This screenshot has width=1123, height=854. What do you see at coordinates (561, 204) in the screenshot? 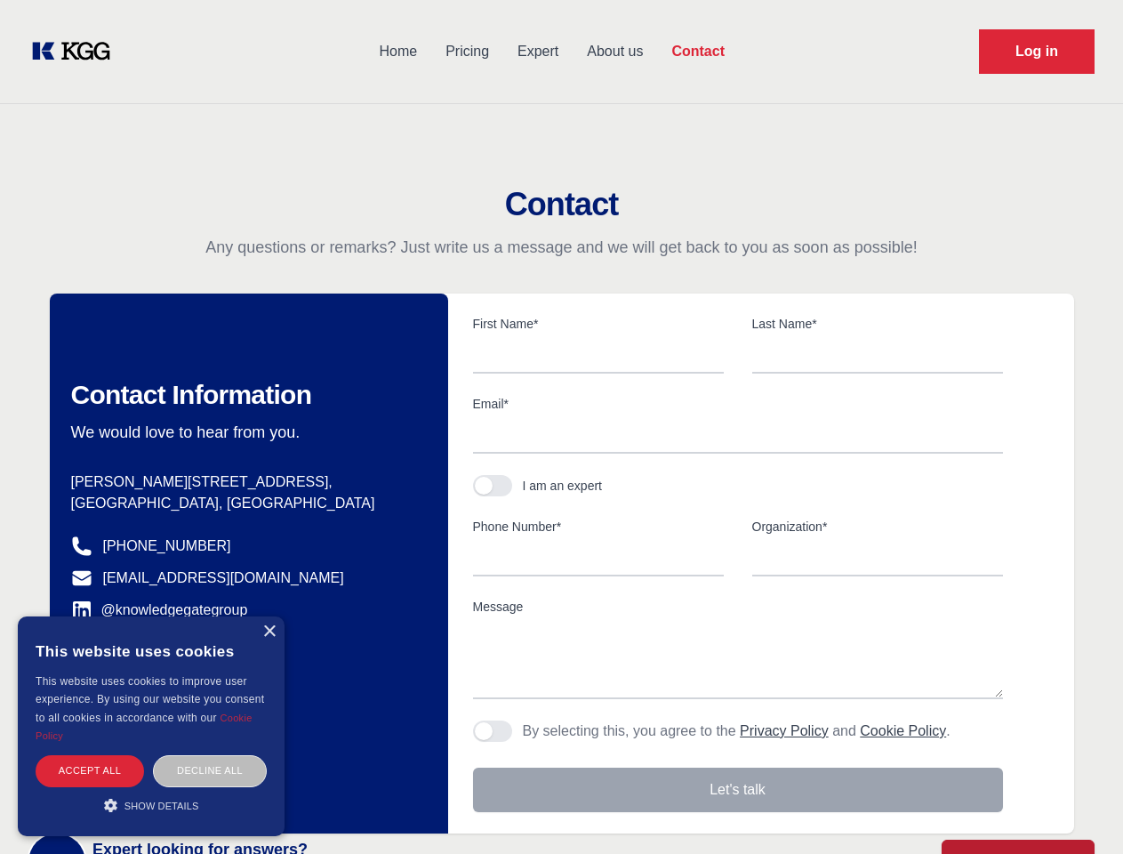
I see `h2: Contact` at bounding box center [561, 204].